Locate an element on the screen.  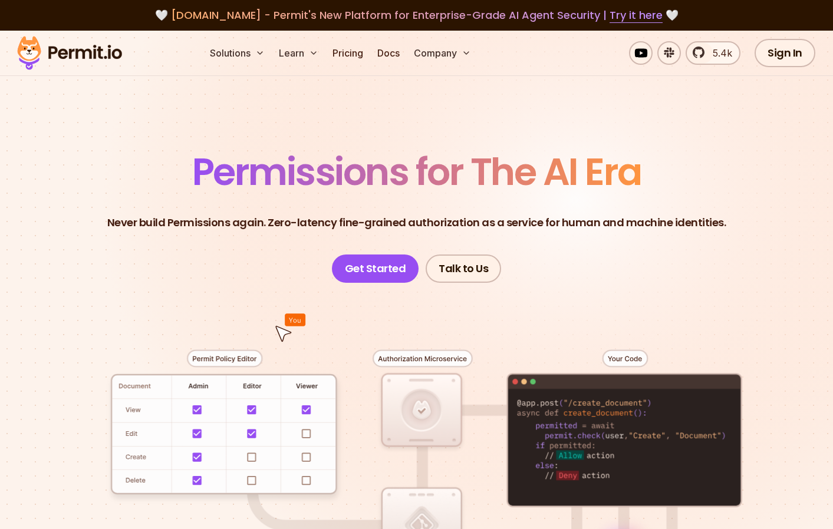
button: Solutions is located at coordinates (237, 53).